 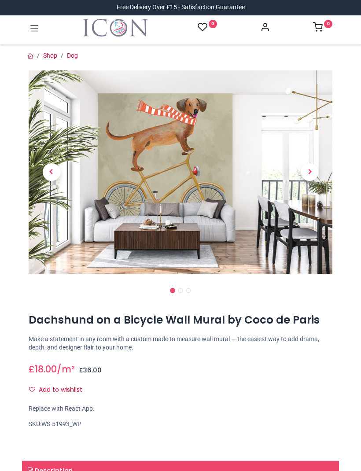 I want to click on a: Previous, so click(x=52, y=173).